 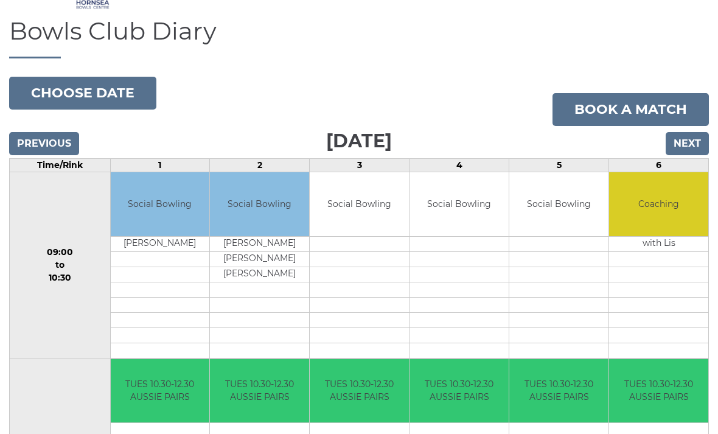 What do you see at coordinates (60, 166) in the screenshot?
I see `td: Time/Rink` at bounding box center [60, 166].